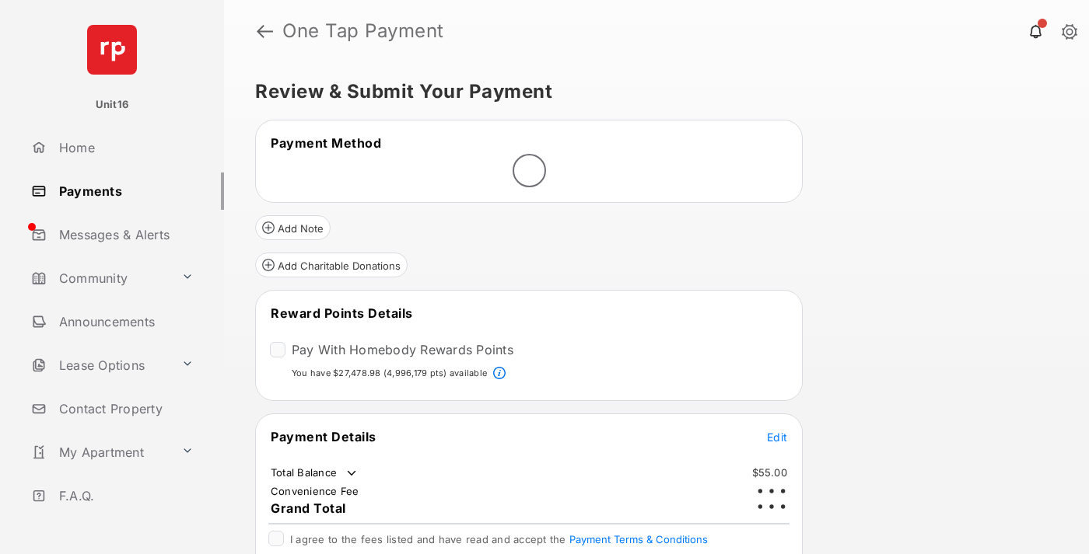 Image resolution: width=1089 pixels, height=554 pixels. Describe the element at coordinates (124, 409) in the screenshot. I see `a: Contact Property` at that location.